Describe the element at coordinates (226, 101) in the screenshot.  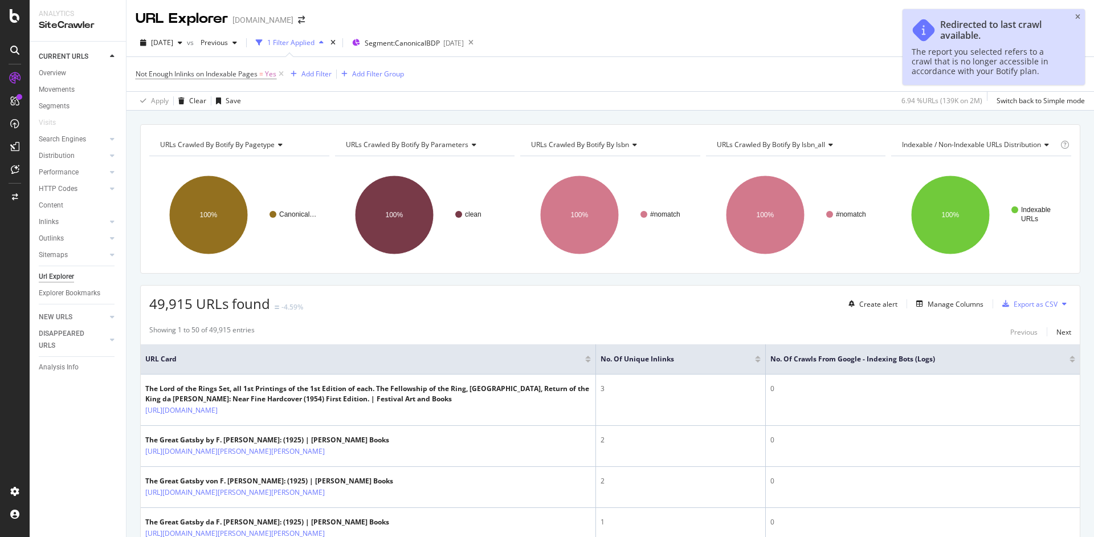
I see `button: Save` at that location.